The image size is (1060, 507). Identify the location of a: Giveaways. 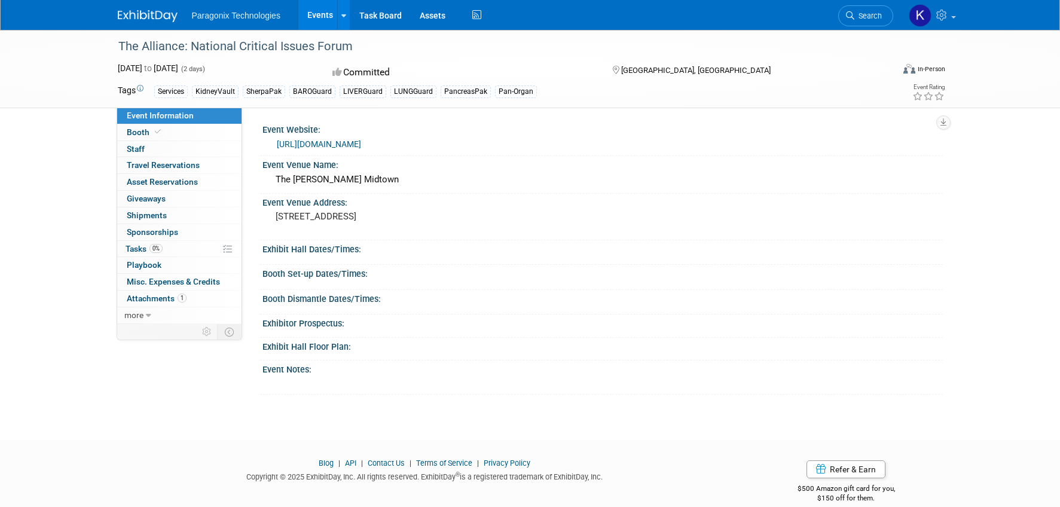
(179, 199).